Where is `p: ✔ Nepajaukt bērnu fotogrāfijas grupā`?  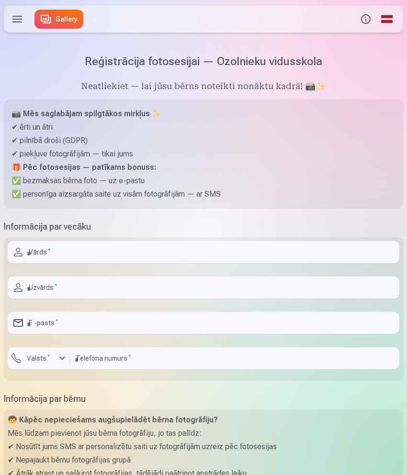 p: ✔ Nepajaukt bērnu fotogrāfijas grupā is located at coordinates (203, 460).